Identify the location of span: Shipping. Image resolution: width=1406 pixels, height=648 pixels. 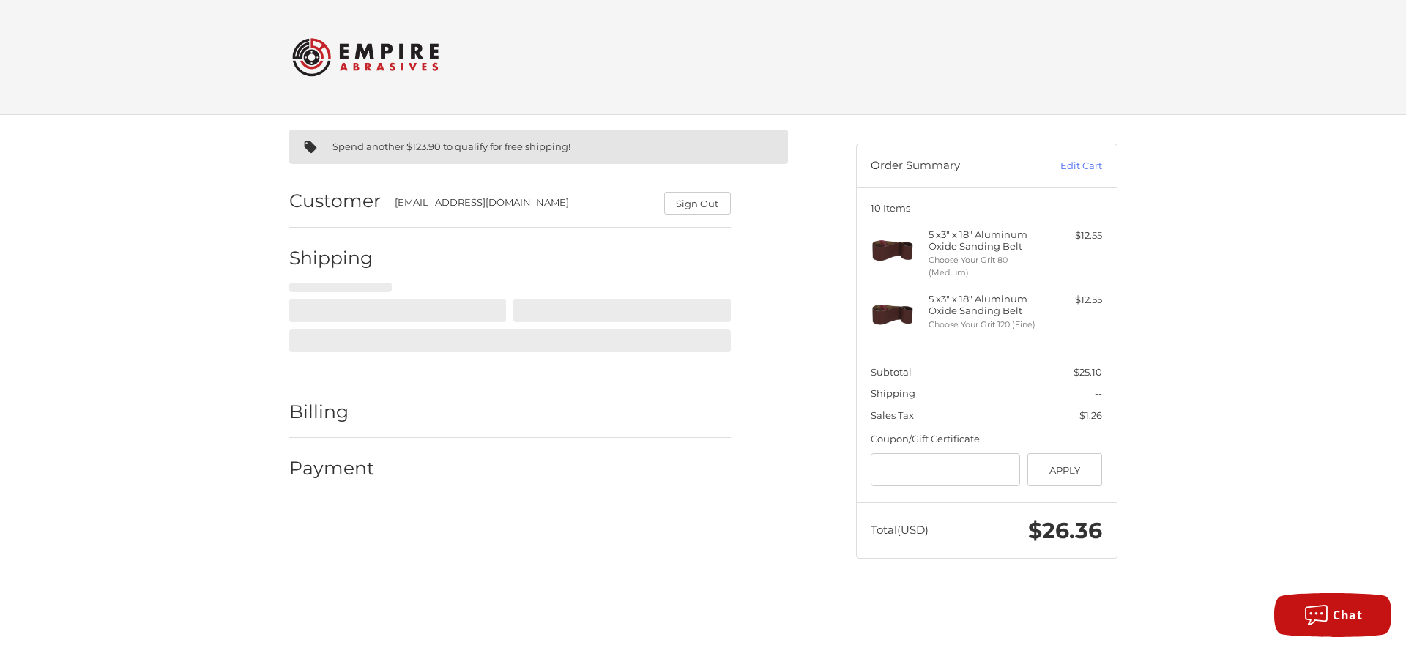
(893, 393).